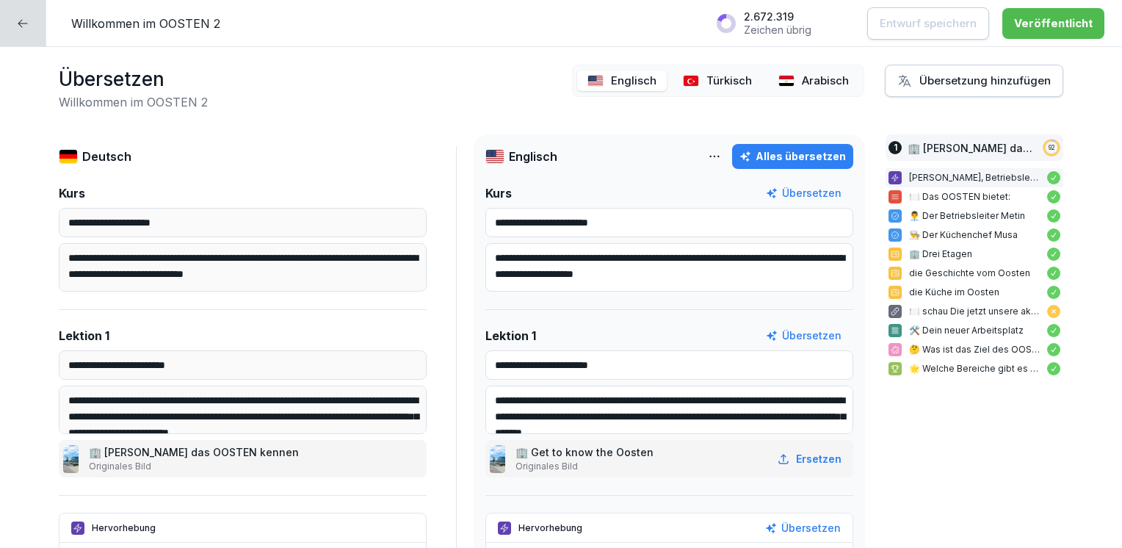 The image size is (1122, 548). Describe the element at coordinates (691, 81) in the screenshot. I see `img: tr.svg` at that location.